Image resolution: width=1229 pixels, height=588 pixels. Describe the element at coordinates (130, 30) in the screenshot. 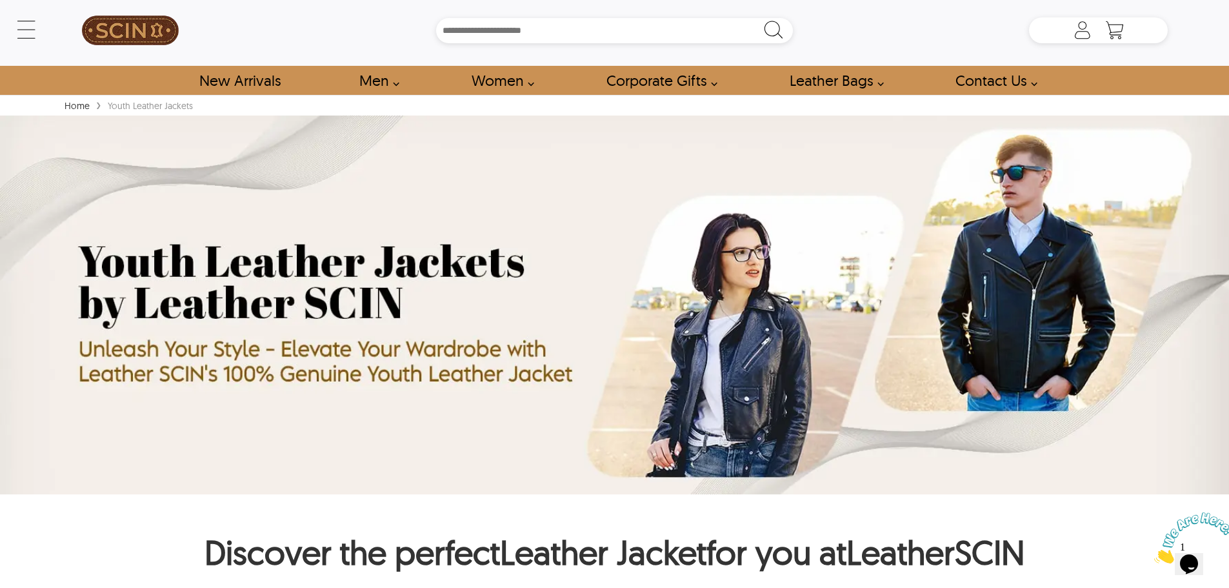

I see `a: SCIN` at that location.